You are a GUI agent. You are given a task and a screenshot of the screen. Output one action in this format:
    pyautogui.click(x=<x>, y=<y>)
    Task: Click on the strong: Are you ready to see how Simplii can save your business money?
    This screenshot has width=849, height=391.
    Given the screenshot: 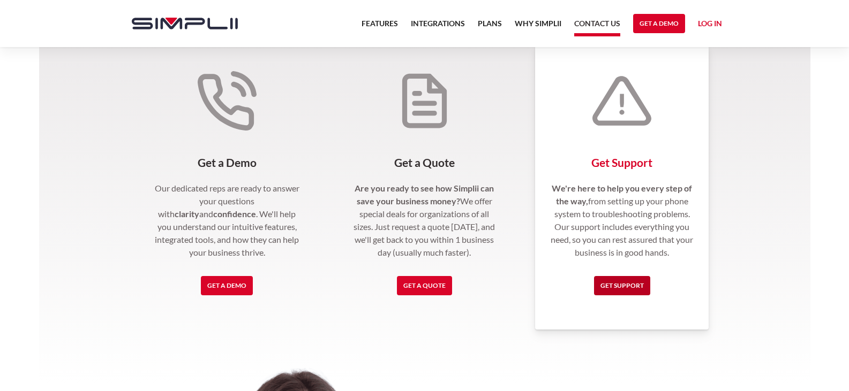 What is the action you would take?
    pyautogui.click(x=424, y=194)
    